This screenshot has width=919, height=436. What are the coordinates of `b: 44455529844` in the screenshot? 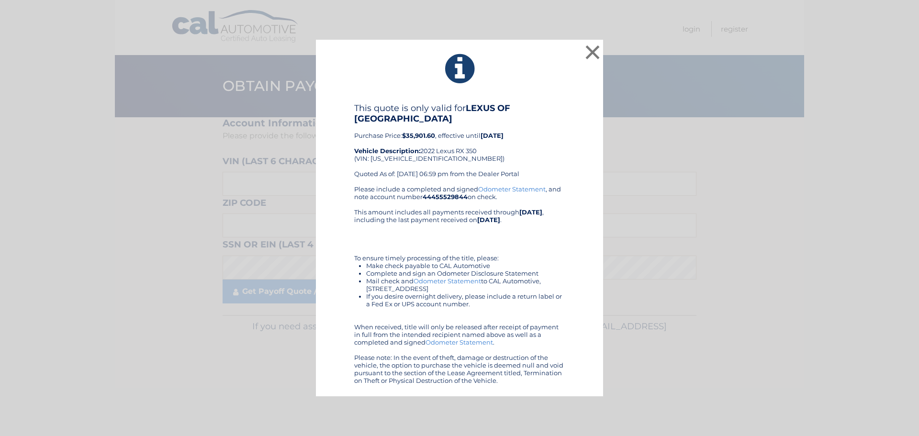 It's located at (445, 197).